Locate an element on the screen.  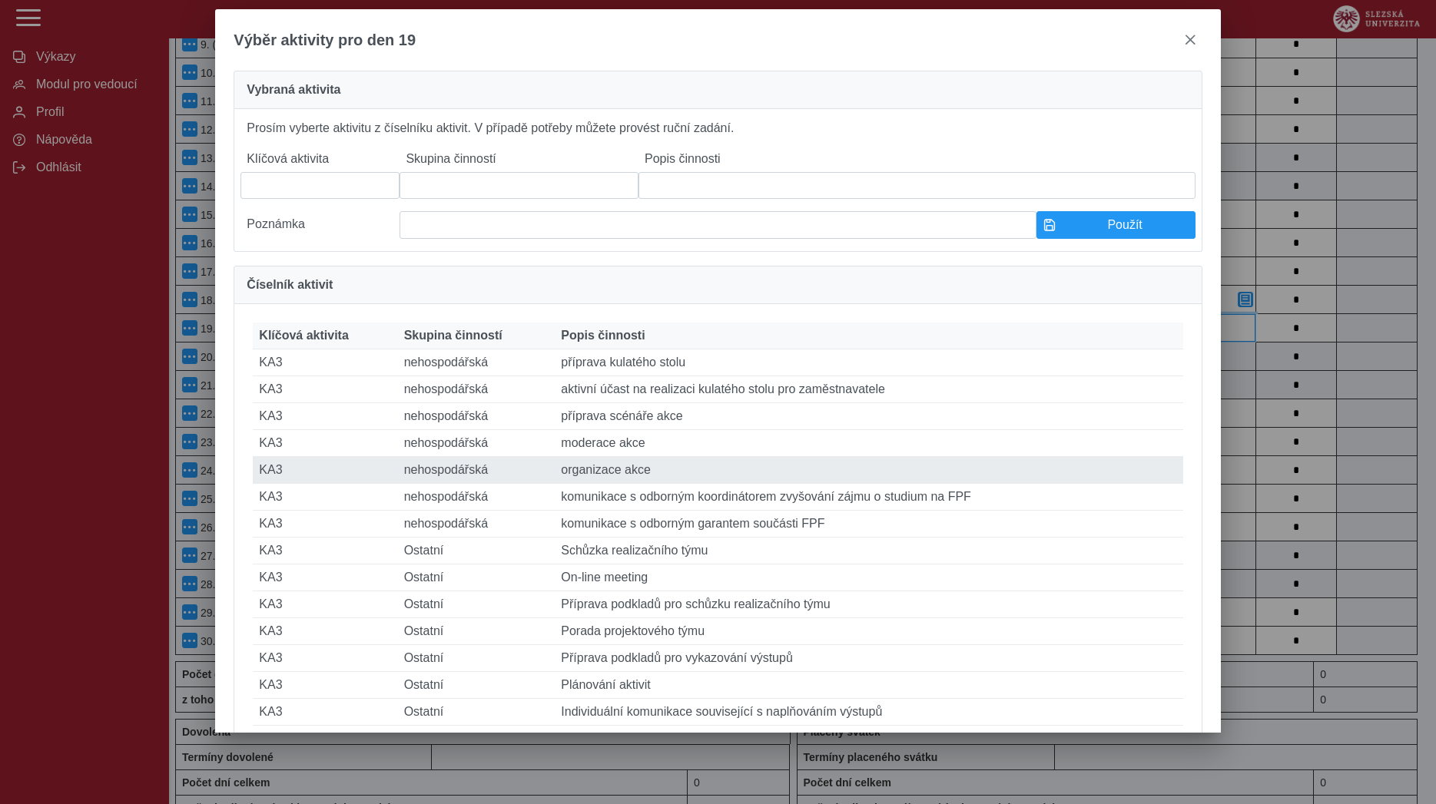
div: Prosím vyberte aktivitu z číselníku aktivit. V případě potřeby můžete provést ruční zadání. is located at coordinates (718, 181).